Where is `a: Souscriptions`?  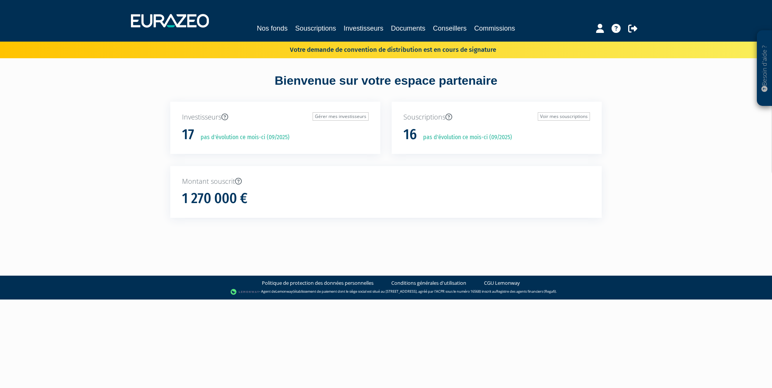 a: Souscriptions is located at coordinates (316, 28).